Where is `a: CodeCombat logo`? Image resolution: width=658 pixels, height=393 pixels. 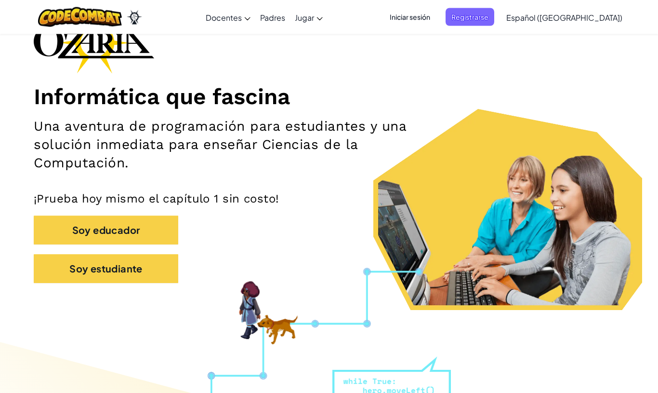 a: CodeCombat logo is located at coordinates (80, 17).